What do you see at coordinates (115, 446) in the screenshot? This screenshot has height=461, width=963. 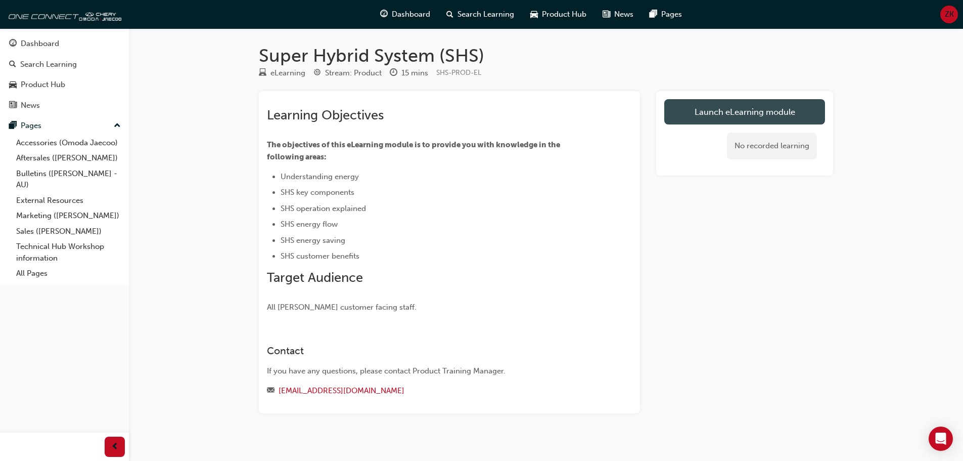 I see `span: prev-icon` at bounding box center [115, 446].